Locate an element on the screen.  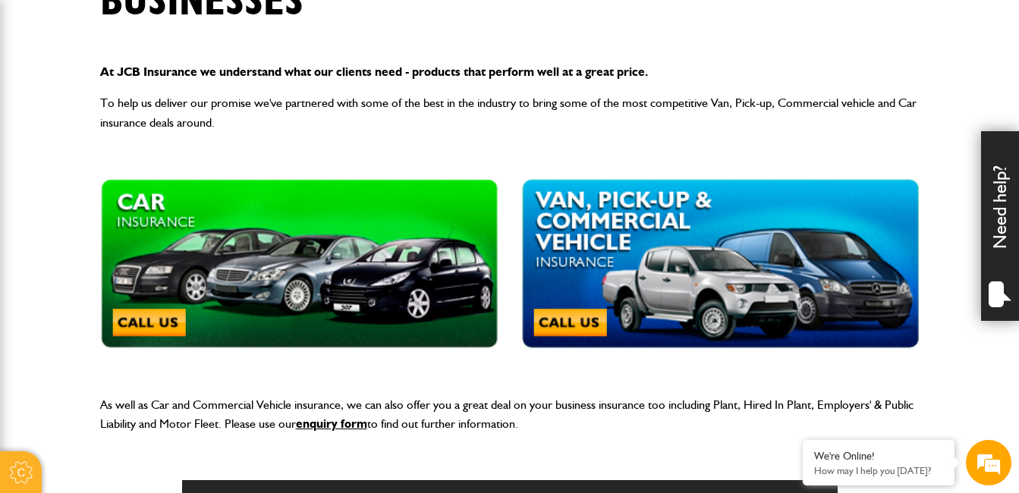
p: At JCB Insurance we understand what our clients need - products that perform well at a great price. is located at coordinates (510, 72).